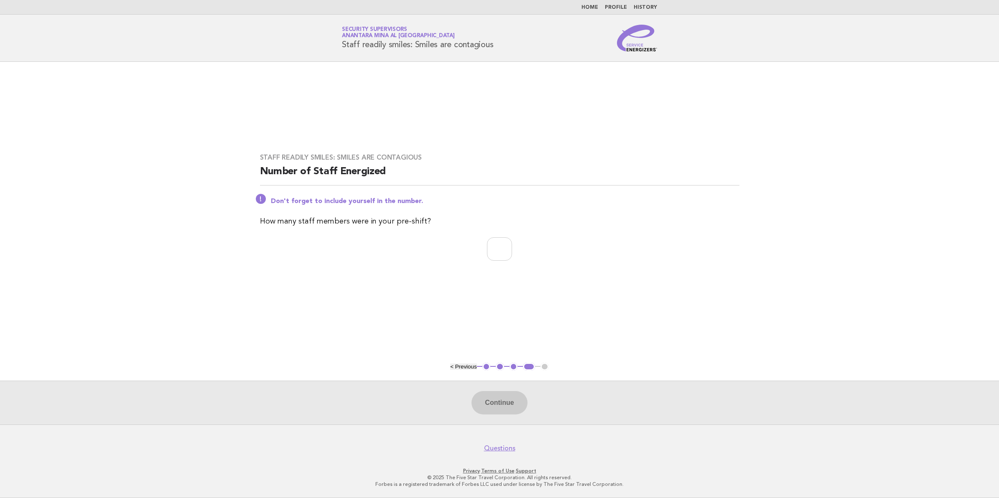 This screenshot has height=498, width=999. I want to click on h2: Number of Staff Energized, so click(500, 175).